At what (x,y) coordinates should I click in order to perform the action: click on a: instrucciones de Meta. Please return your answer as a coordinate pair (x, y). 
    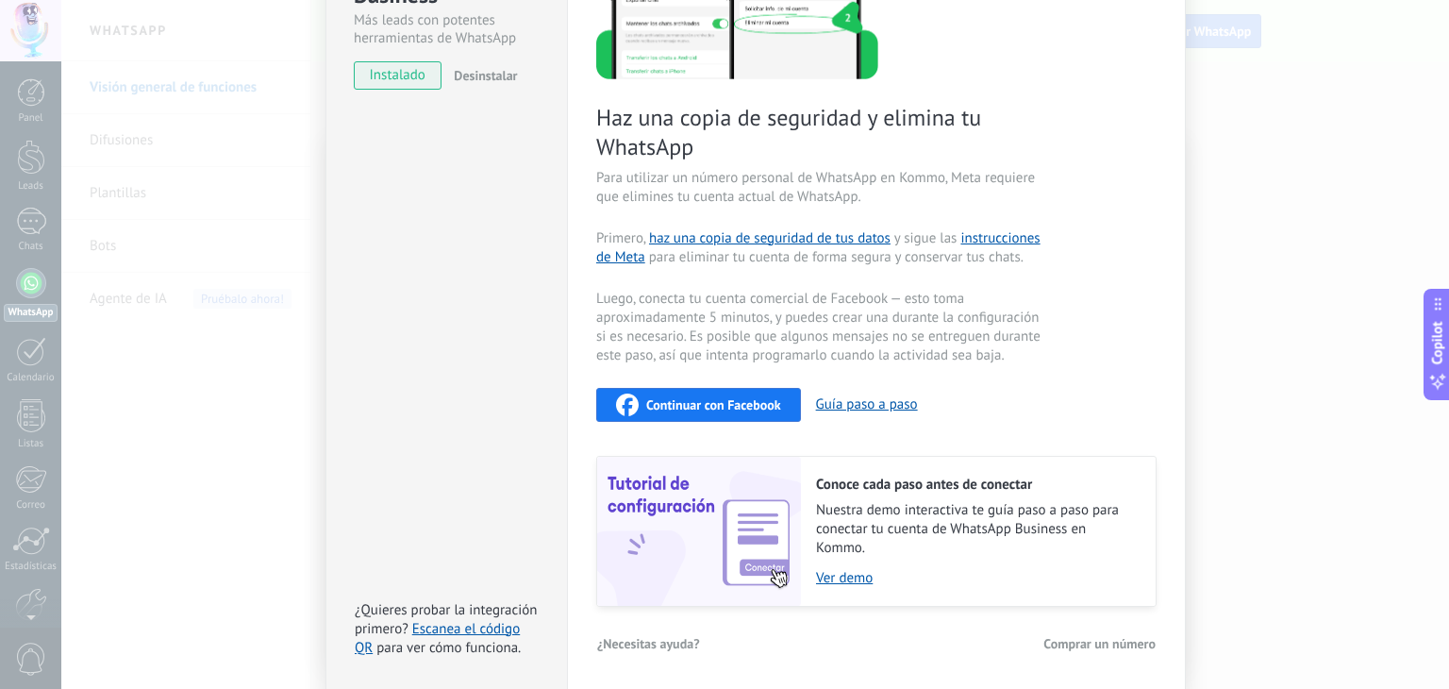
    Looking at the image, I should click on (818, 247).